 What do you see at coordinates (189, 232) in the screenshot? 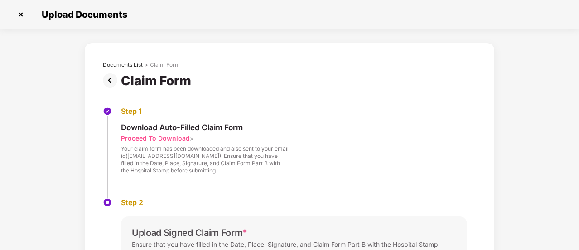
I see `div: Upload Signed Claim Form` at bounding box center [189, 232].